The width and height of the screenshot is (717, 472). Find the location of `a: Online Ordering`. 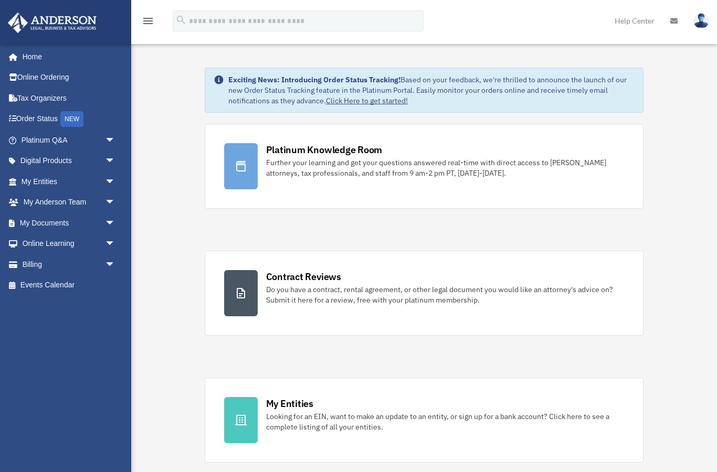

a: Online Ordering is located at coordinates (69, 78).